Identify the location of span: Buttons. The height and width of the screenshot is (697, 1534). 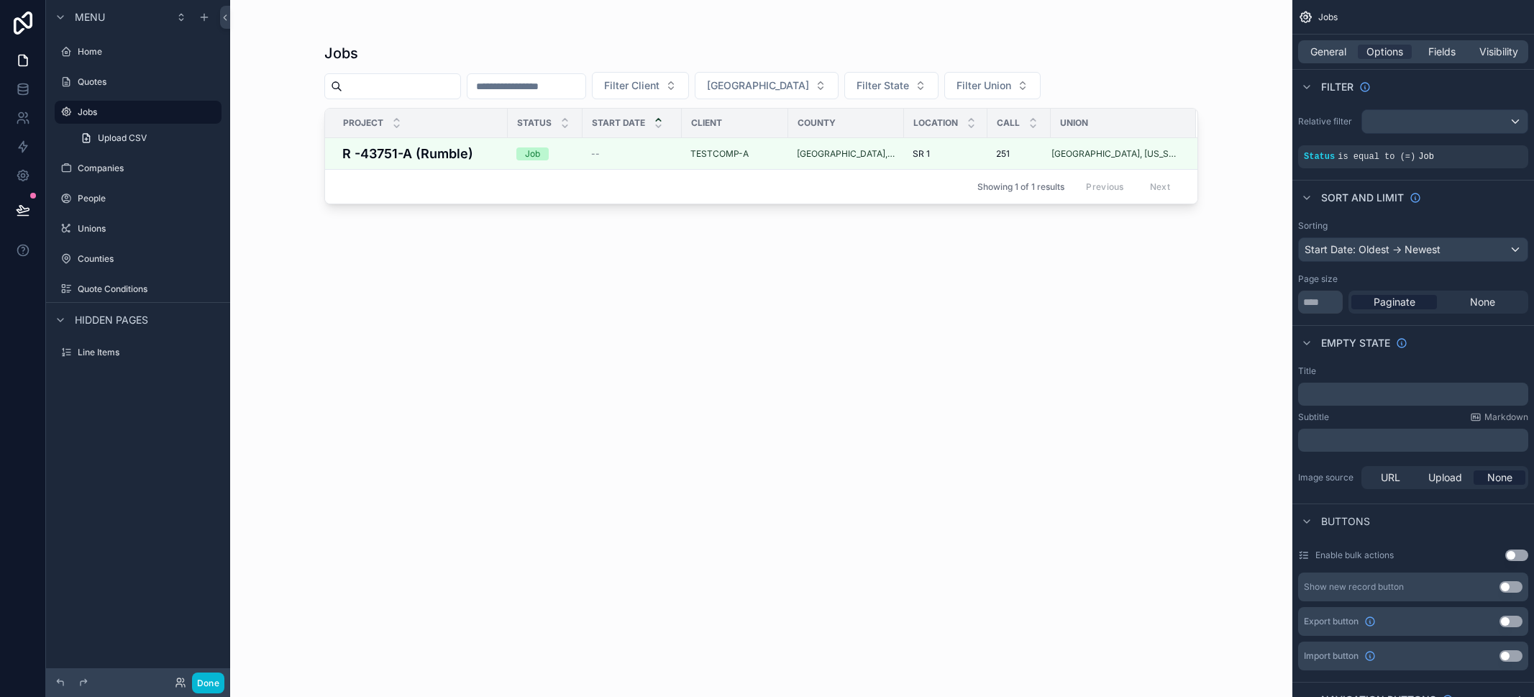
(1345, 521).